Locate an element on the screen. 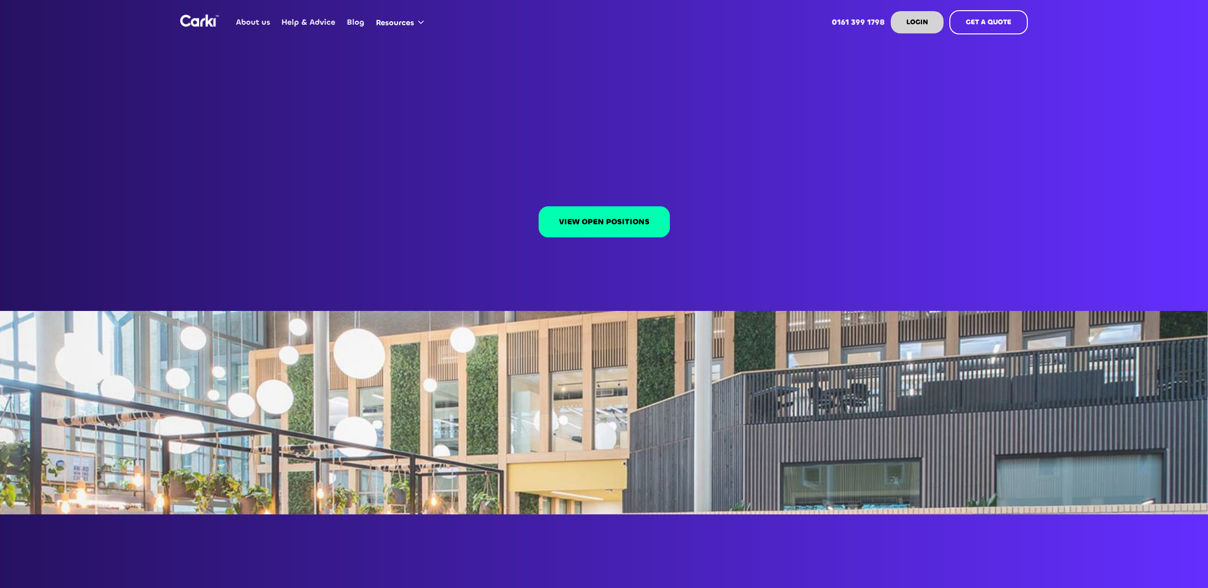 Image resolution: width=1208 pixels, height=588 pixels. a: VIEW OPEN POSITIONS is located at coordinates (604, 222).